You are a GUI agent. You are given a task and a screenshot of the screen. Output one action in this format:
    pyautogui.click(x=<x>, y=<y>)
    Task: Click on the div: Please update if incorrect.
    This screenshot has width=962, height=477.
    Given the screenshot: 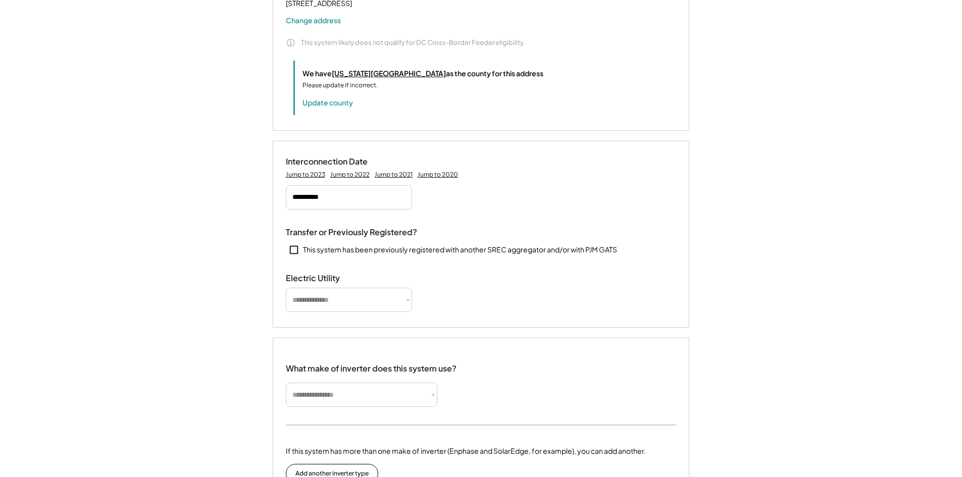 What is the action you would take?
    pyautogui.click(x=340, y=85)
    